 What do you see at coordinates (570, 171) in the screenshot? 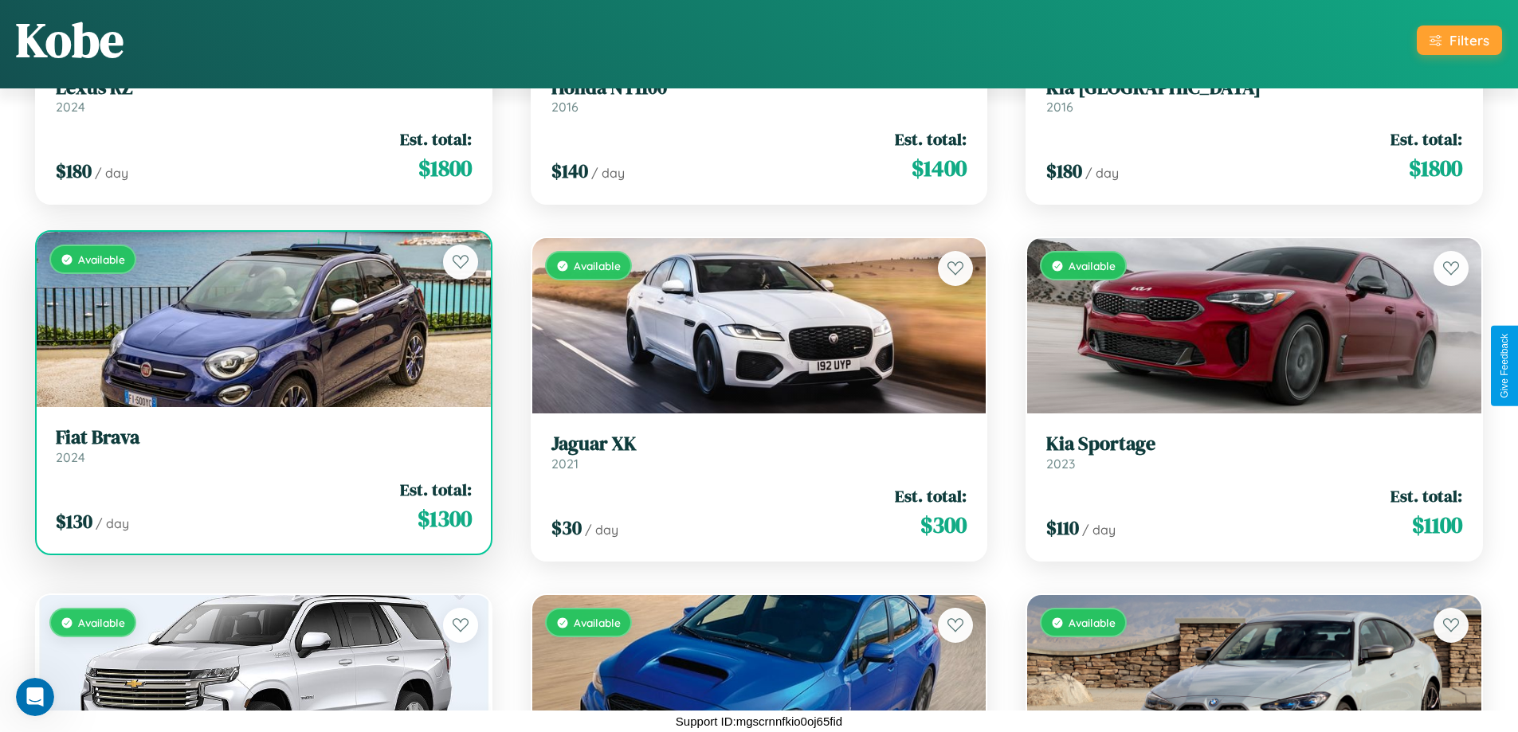
I see `span: $ 140` at bounding box center [570, 171].